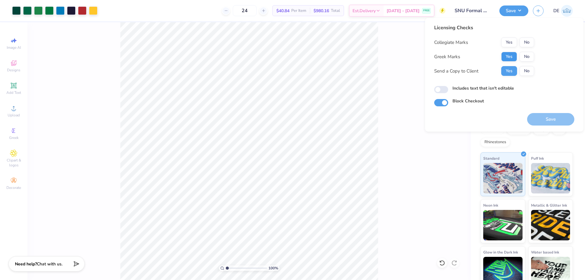 This screenshot has width=585, height=280. I want to click on span: Glow in the Dark Ink, so click(501, 252).